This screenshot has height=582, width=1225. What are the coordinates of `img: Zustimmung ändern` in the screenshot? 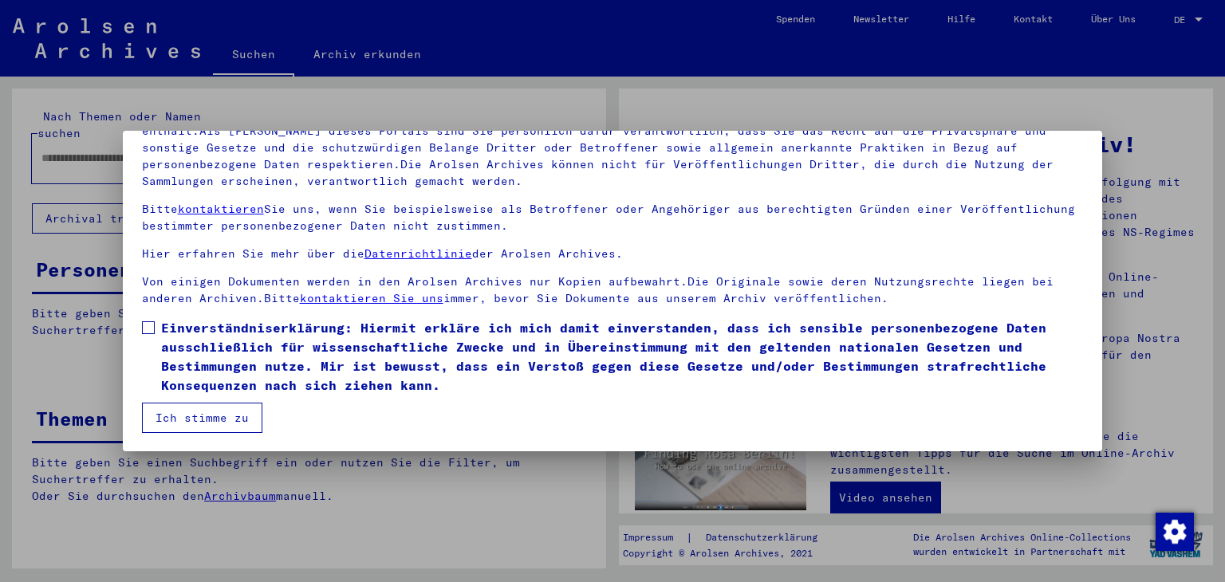 It's located at (1175, 532).